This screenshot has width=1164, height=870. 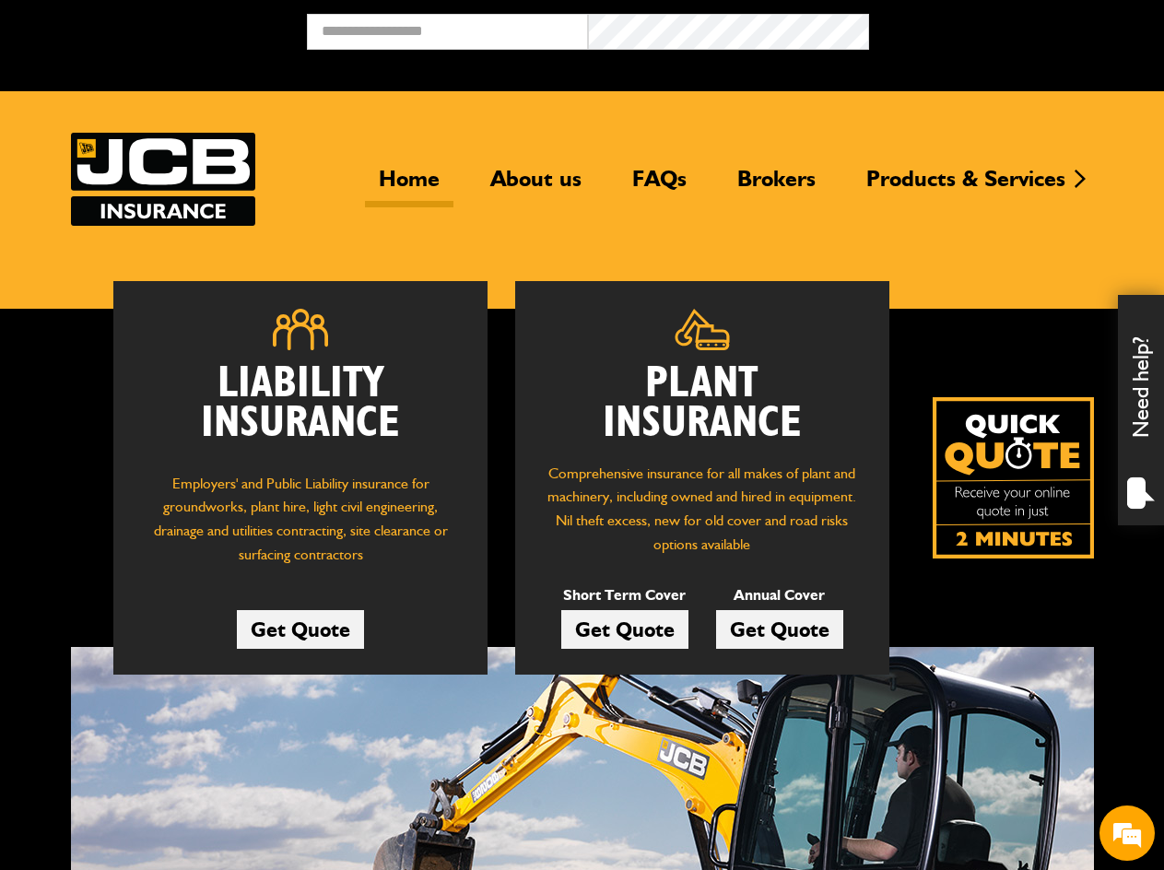 I want to click on img: Quick Quote, so click(x=1013, y=477).